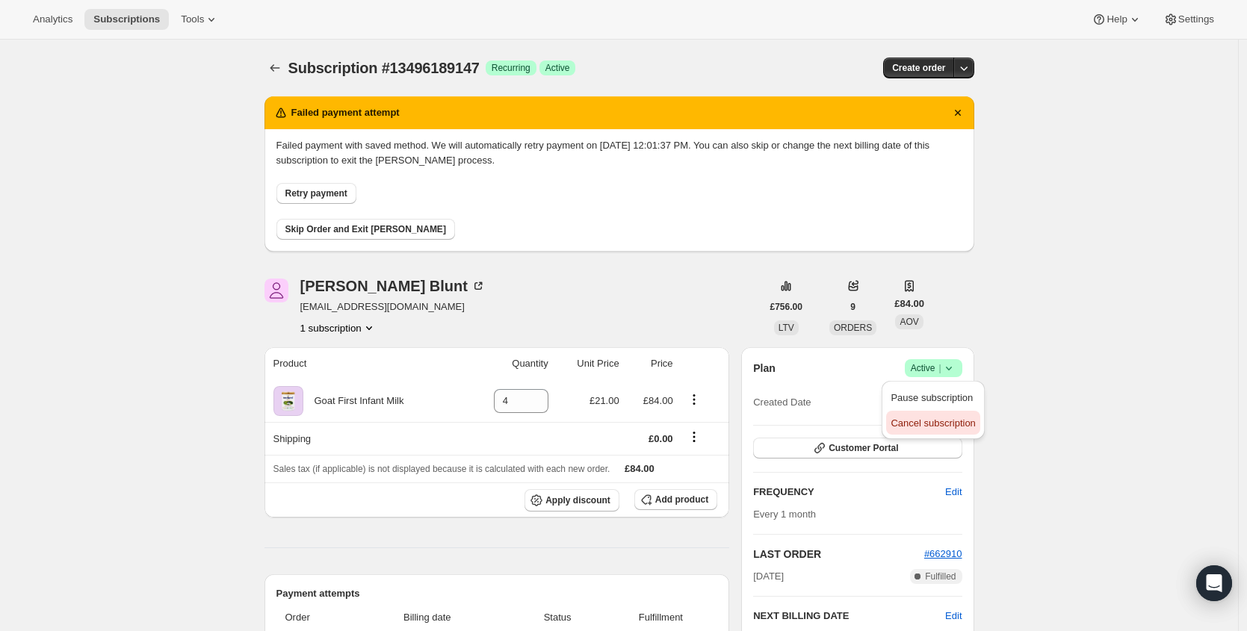 This screenshot has width=1247, height=631. What do you see at coordinates (943, 554) in the screenshot?
I see `button: #662910` at bounding box center [943, 554].